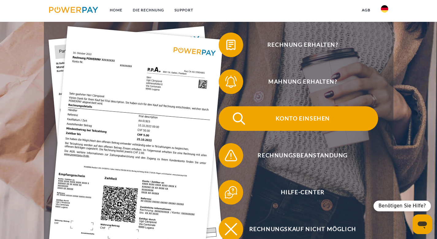  Describe the element at coordinates (298, 192) in the screenshot. I see `button: Hilfe-Center` at that location.